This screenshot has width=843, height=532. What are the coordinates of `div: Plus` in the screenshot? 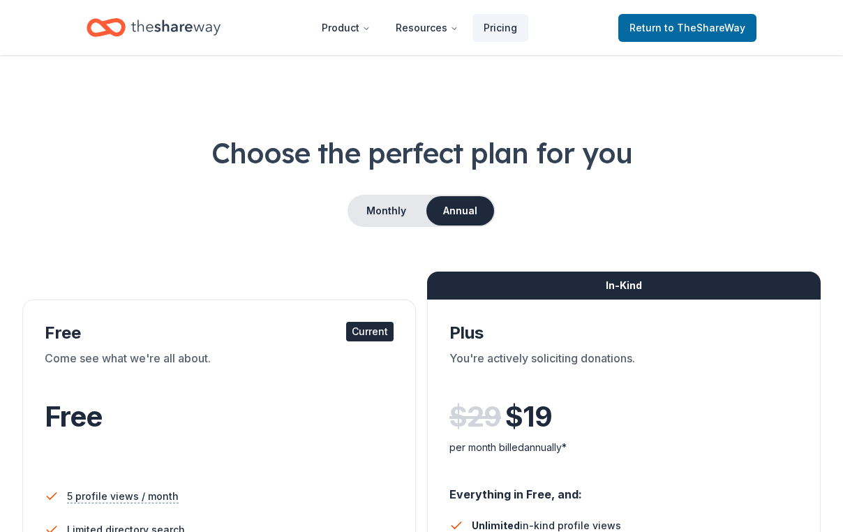 It's located at (624, 333).